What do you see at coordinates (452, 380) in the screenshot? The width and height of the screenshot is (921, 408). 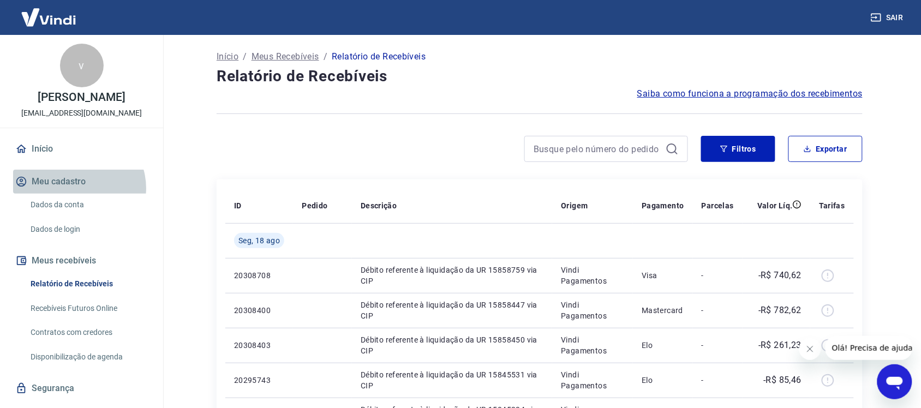 I see `p: Débito referente à liquidação da UR 15845531 via CIP` at bounding box center [452, 380].